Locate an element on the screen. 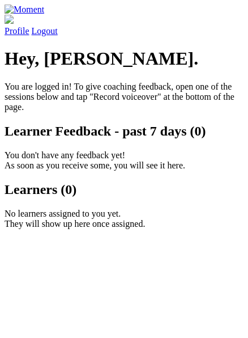 The image size is (248, 338). h2: Learners (0) is located at coordinates (124, 189).